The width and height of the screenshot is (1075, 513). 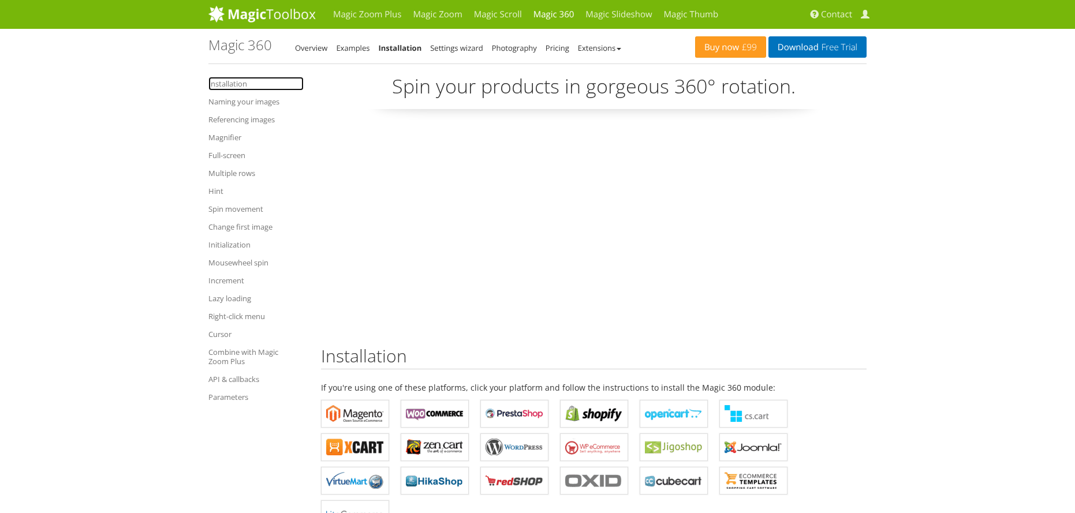 What do you see at coordinates (674, 481) in the screenshot?
I see `a: Magic 360 for CubeCart` at bounding box center [674, 481].